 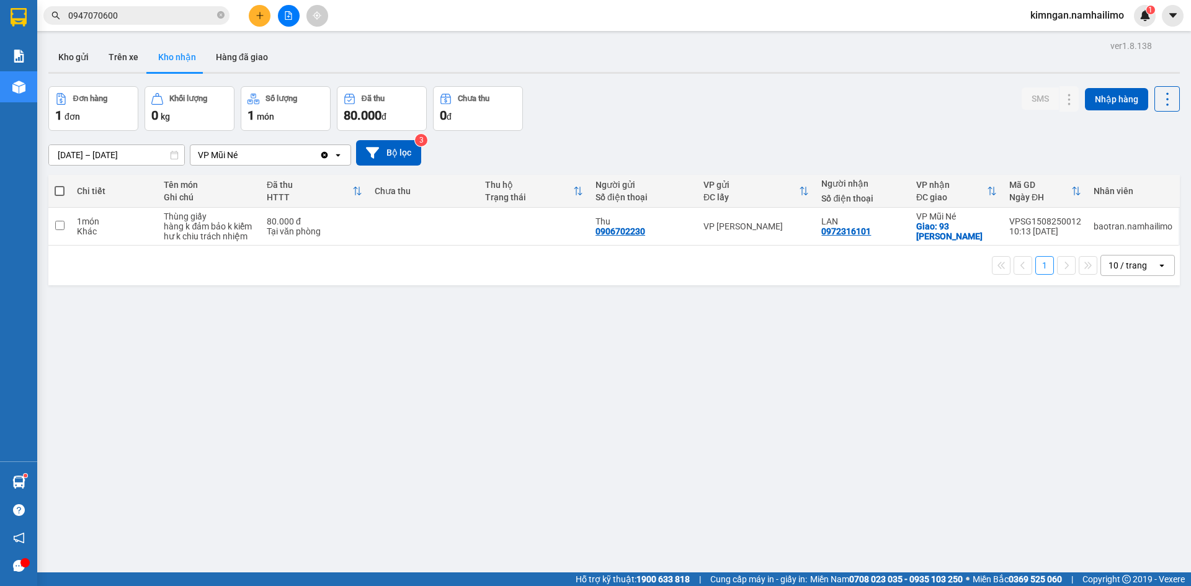 What do you see at coordinates (751, 197) in the screenshot?
I see `div: ĐC lấy` at bounding box center [751, 197].